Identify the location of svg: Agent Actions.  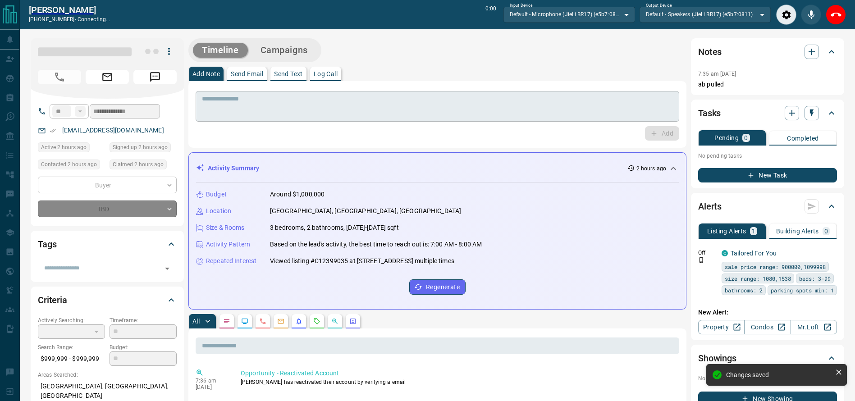
(353, 321).